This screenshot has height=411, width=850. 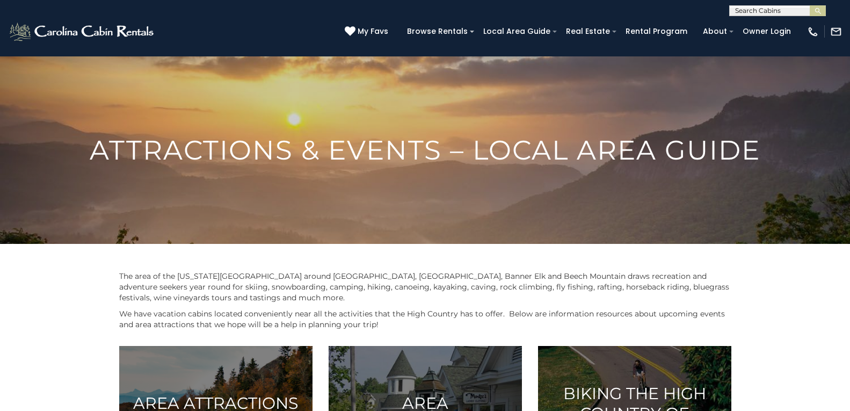 What do you see at coordinates (425, 319) in the screenshot?
I see `p: We have vacation cabins located conveniently near all the activities that the High Country has to...` at bounding box center [425, 319].